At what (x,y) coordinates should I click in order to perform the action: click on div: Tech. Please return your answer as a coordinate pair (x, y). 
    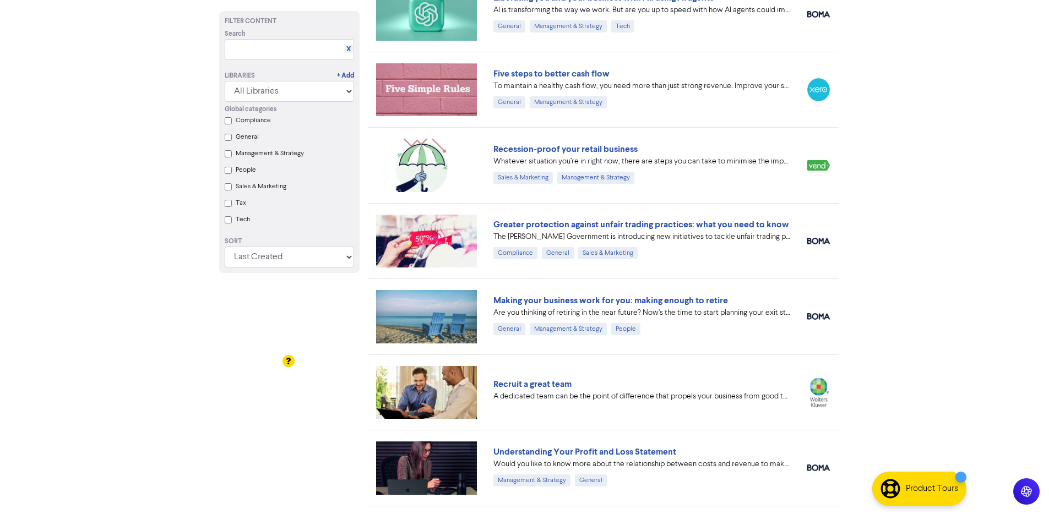
    Looking at the image, I should click on (623, 26).